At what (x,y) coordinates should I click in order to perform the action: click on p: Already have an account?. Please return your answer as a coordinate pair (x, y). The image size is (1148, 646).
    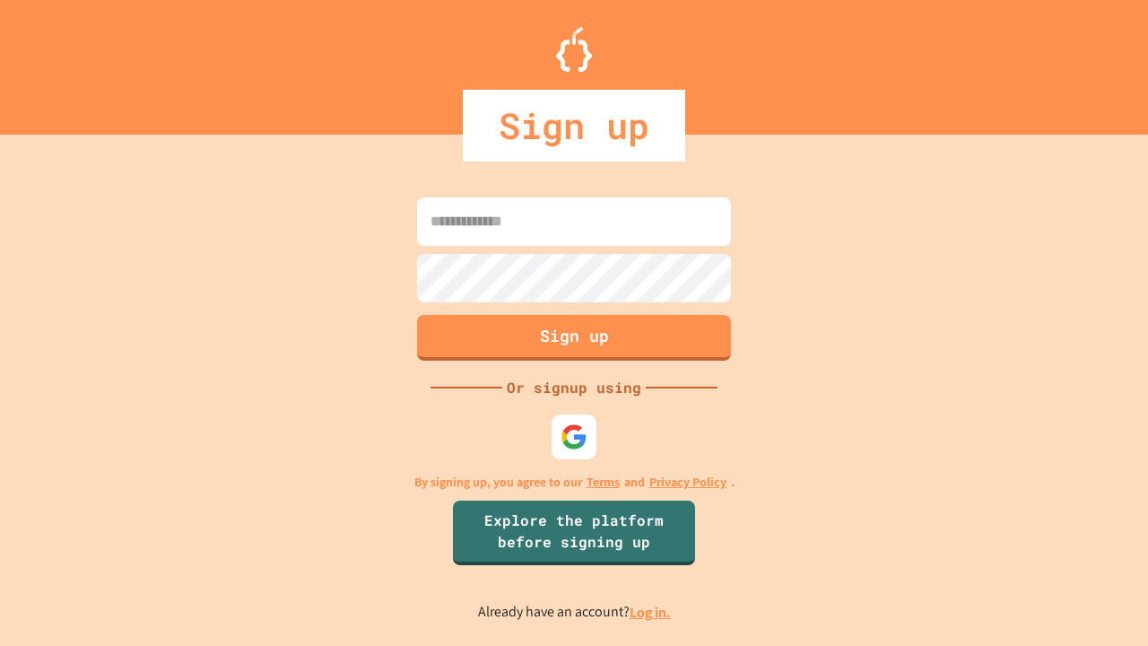
    Looking at the image, I should click on (574, 612).